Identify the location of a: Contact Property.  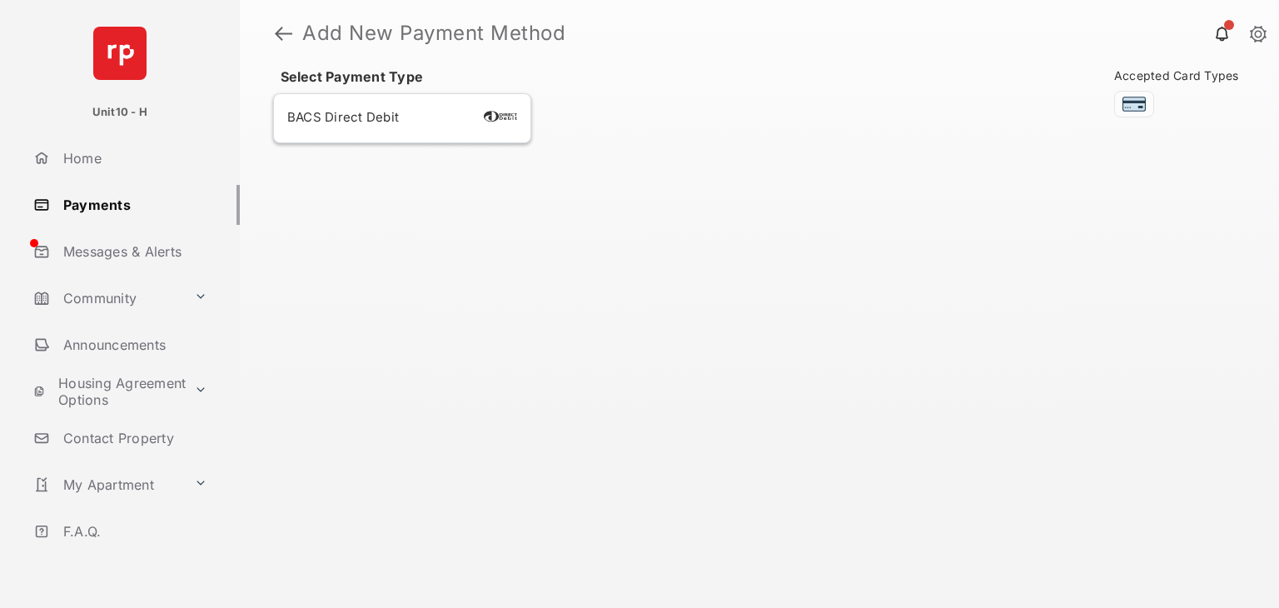
(133, 438).